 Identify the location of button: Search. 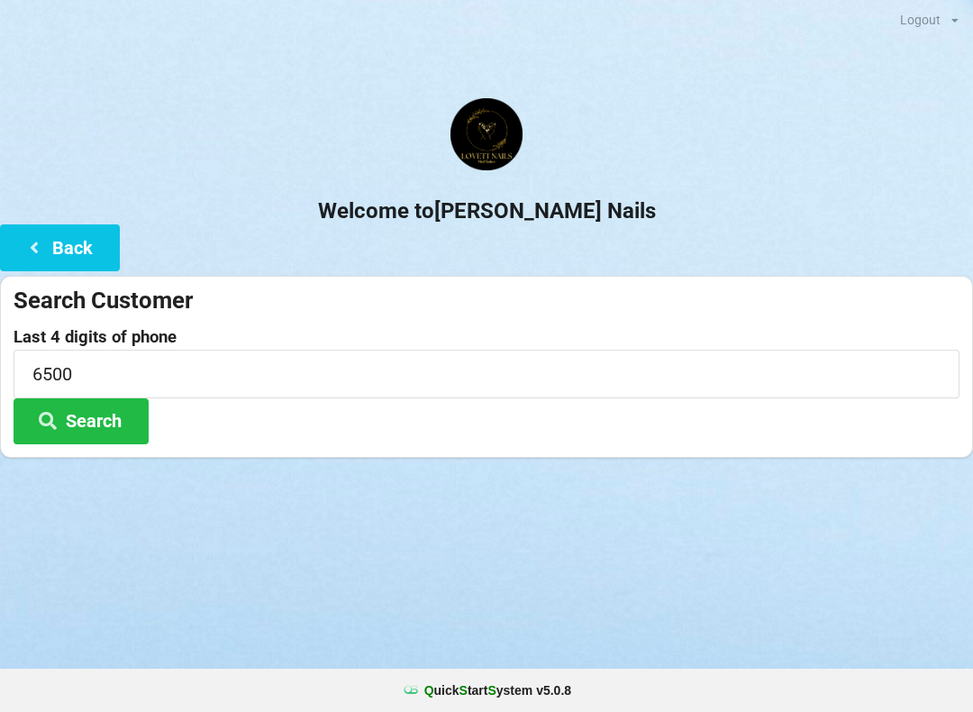
(81, 421).